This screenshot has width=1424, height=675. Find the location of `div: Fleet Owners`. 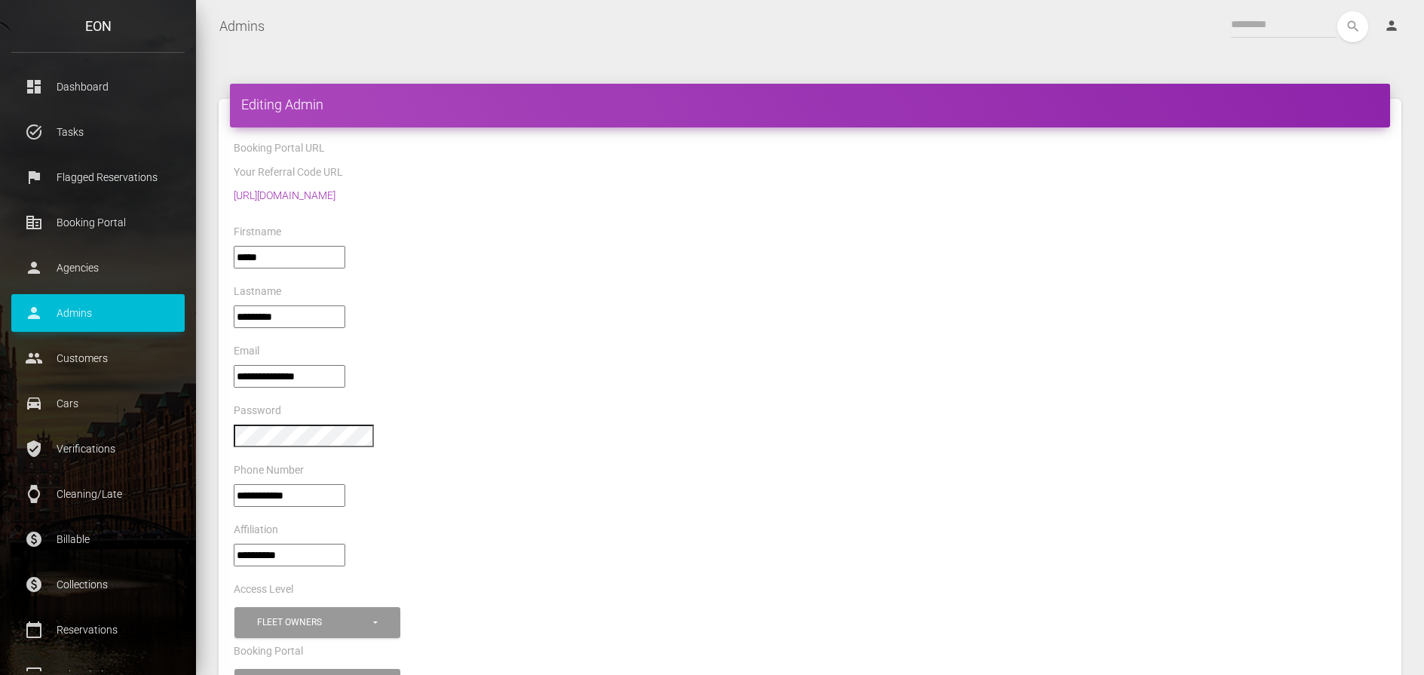

div: Fleet Owners is located at coordinates (314, 622).